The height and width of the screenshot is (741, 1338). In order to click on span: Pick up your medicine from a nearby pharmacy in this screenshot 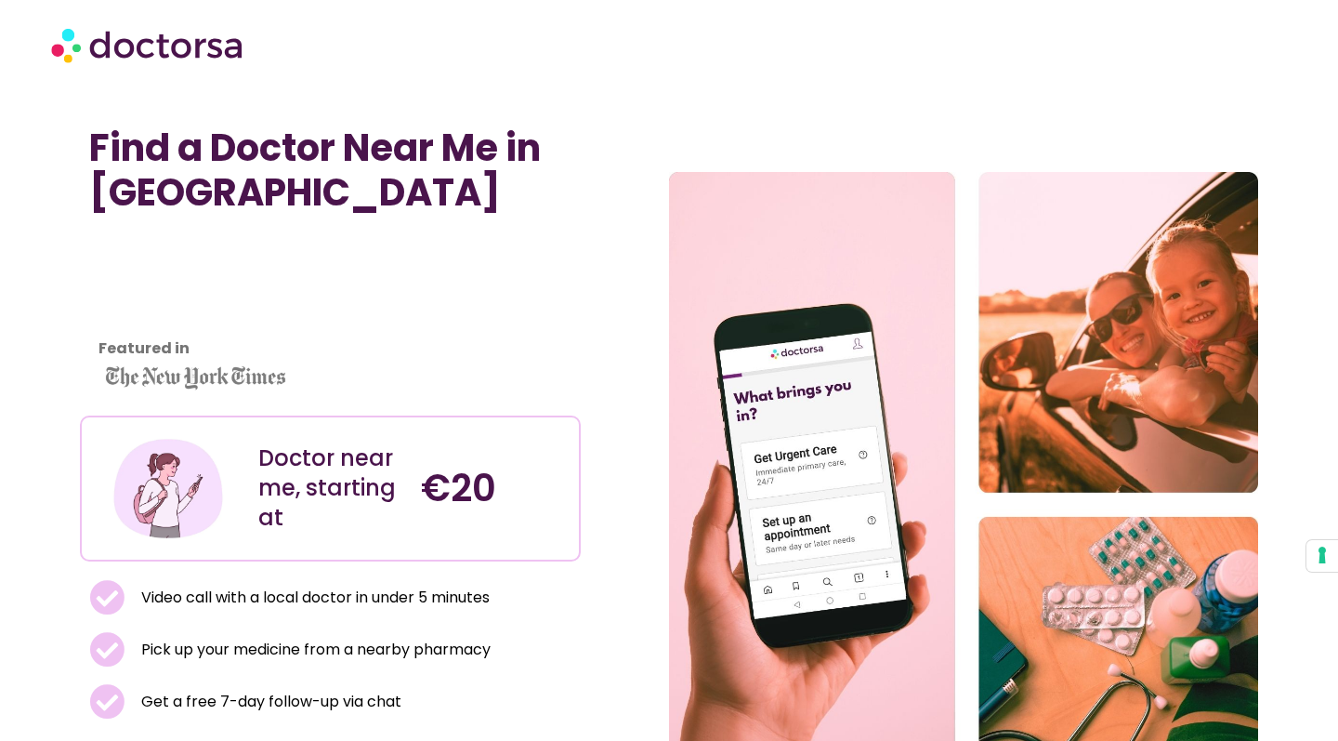, I will do `click(313, 649)`.